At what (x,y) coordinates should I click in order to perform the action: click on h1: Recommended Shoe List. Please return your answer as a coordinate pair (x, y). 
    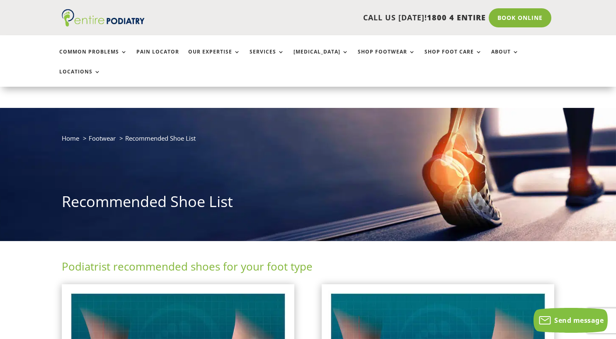
    Looking at the image, I should click on (308, 204).